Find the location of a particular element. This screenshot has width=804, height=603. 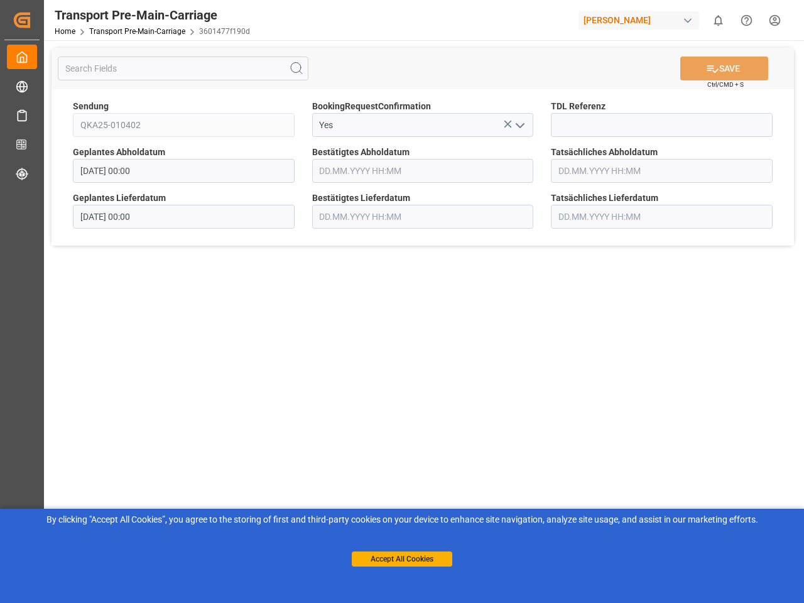

button: Help Center is located at coordinates (747, 20).